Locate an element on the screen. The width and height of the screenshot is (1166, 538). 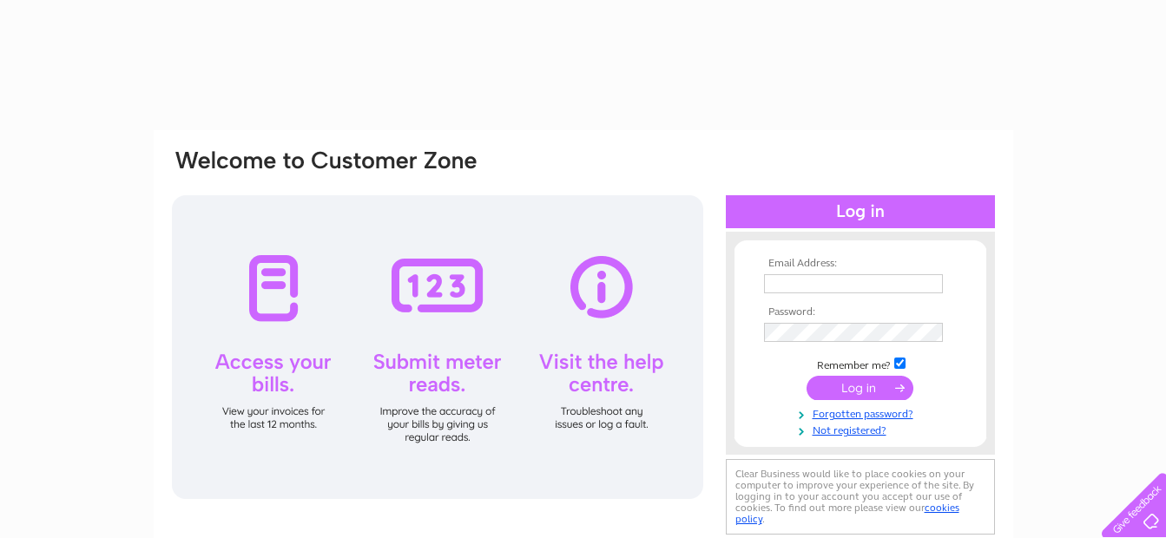
th: Password: is located at coordinates (860, 312).